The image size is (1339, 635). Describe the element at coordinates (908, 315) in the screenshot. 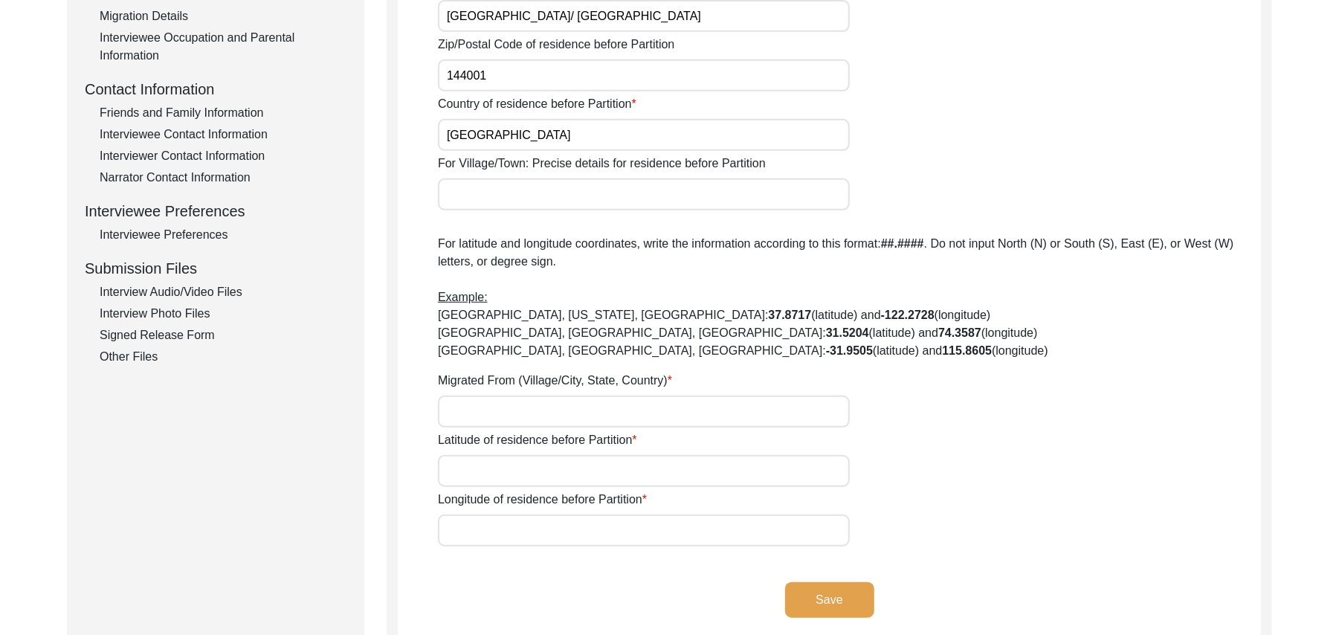

I see `b: -122.2728` at that location.